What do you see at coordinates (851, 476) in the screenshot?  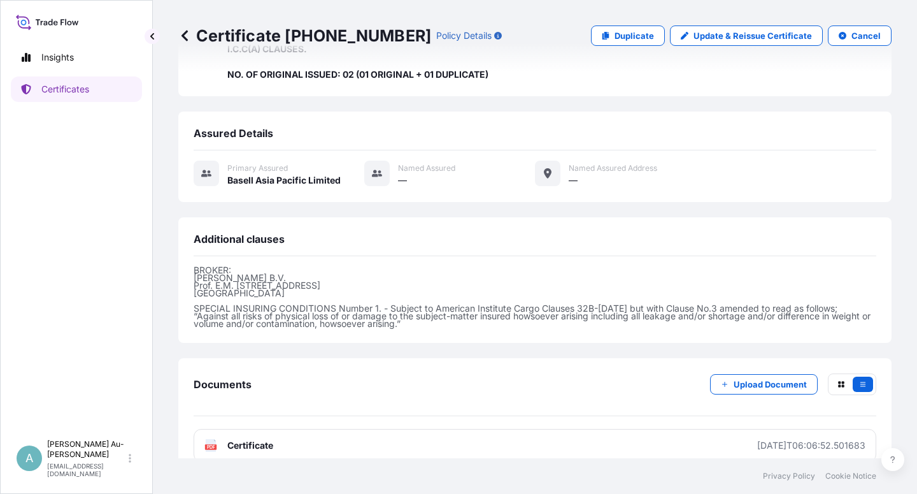 I see `a: Cookie Notice` at bounding box center [851, 476].